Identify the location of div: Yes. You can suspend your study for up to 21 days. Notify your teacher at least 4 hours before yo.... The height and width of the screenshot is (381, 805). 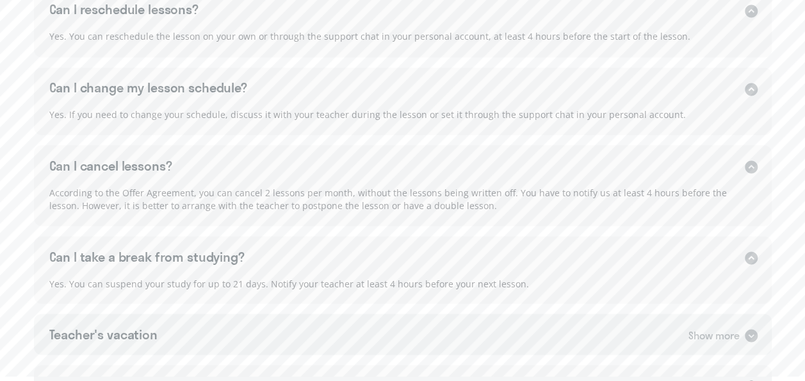
(403, 290).